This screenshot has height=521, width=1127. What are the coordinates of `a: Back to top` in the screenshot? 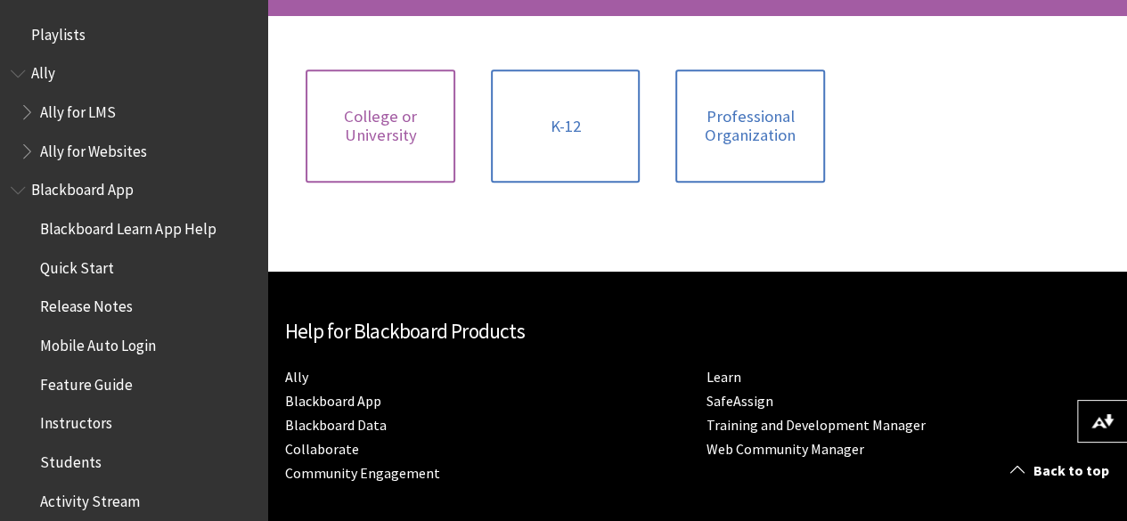 It's located at (1062, 471).